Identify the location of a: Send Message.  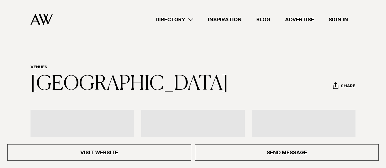
(287, 153).